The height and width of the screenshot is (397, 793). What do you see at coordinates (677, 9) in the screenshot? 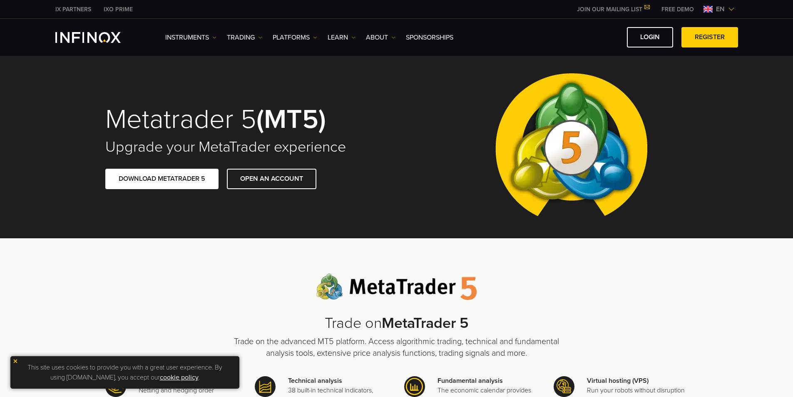
I see `a: INFINOX MENU` at bounding box center [677, 9].